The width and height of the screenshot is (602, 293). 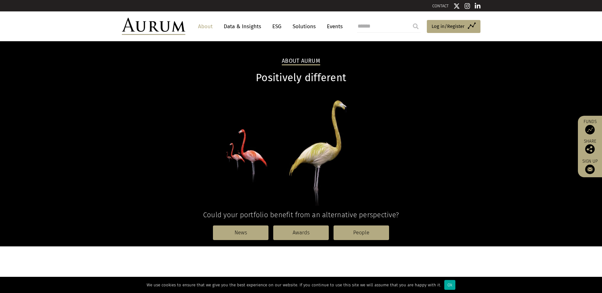 What do you see at coordinates (453, 27) in the screenshot?
I see `a: Log in/Register` at bounding box center [453, 27].